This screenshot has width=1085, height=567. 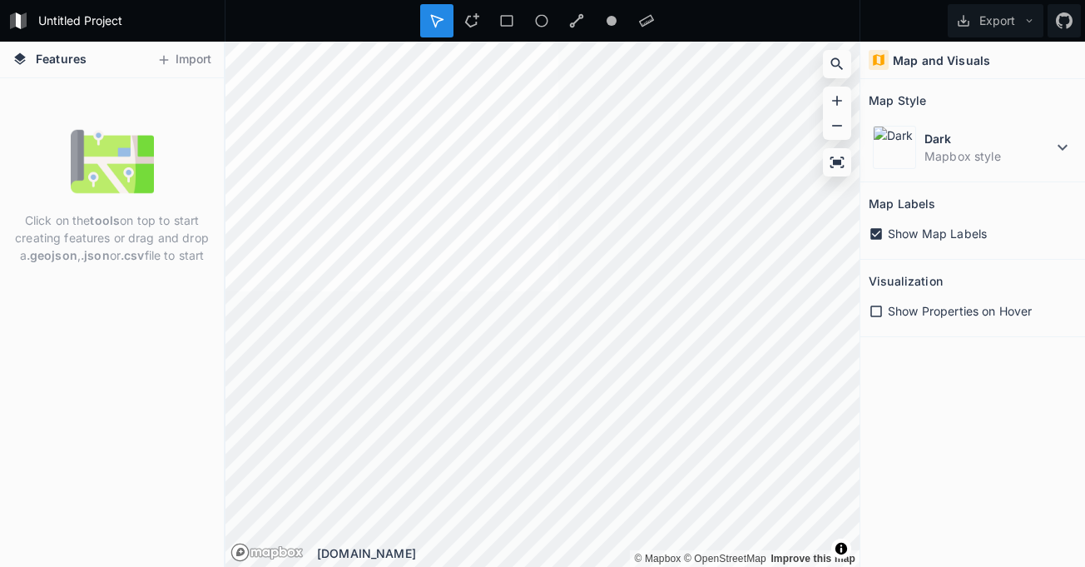 What do you see at coordinates (937, 233) in the screenshot?
I see `span: Show Map Labels` at bounding box center [937, 233].